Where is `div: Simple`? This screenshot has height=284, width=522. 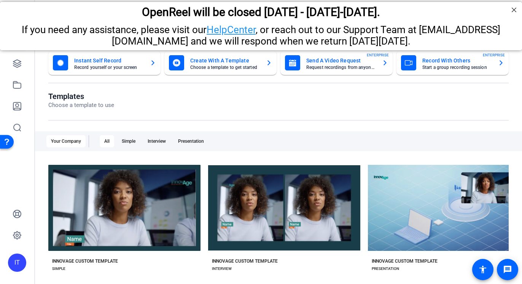
div: Simple is located at coordinates (129, 141).